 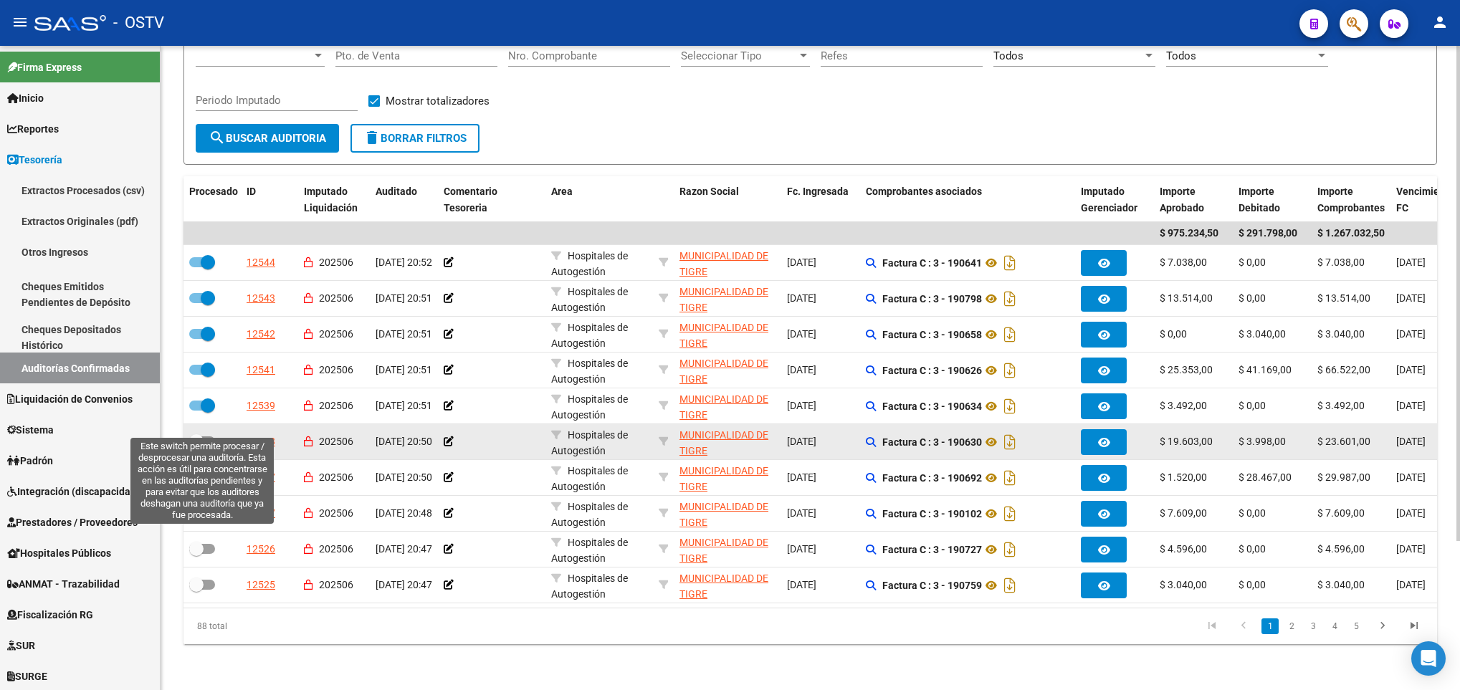 I want to click on span: Importe Comprobantes, so click(x=1351, y=199).